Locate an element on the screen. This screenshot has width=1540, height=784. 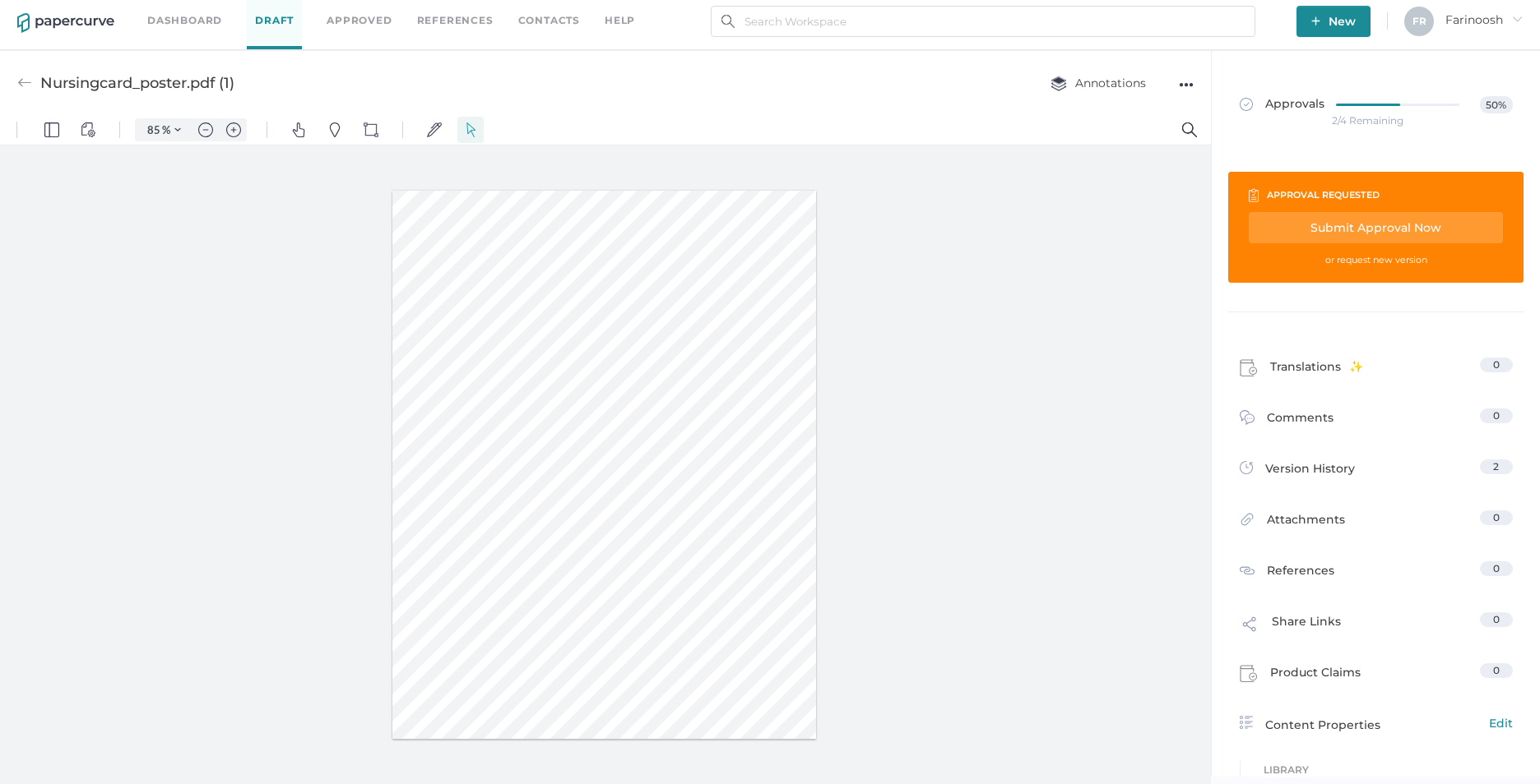
img: search.bf03fe8b.svg is located at coordinates (728, 22).